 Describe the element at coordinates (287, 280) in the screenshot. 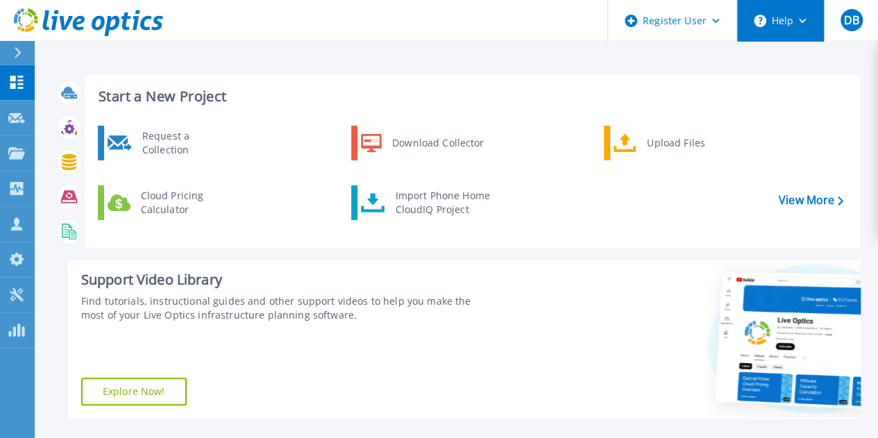

I see `div: Support Video Library` at that location.